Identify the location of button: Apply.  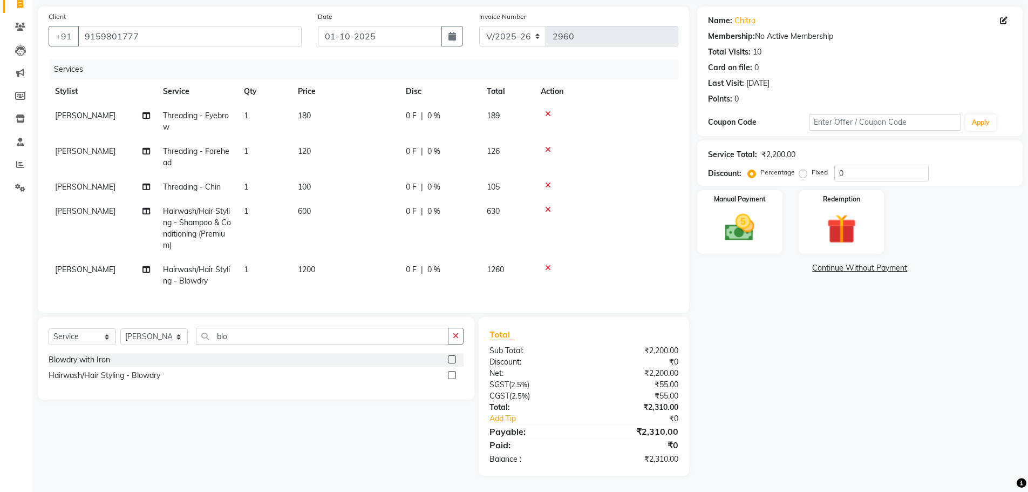
(981, 123).